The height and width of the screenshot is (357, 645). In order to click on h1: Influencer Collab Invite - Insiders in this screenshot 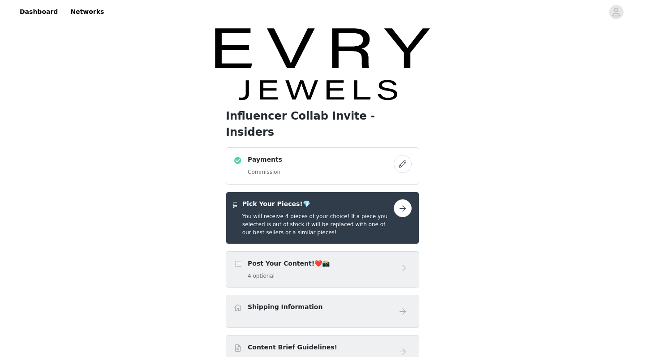, I will do `click(323, 124)`.